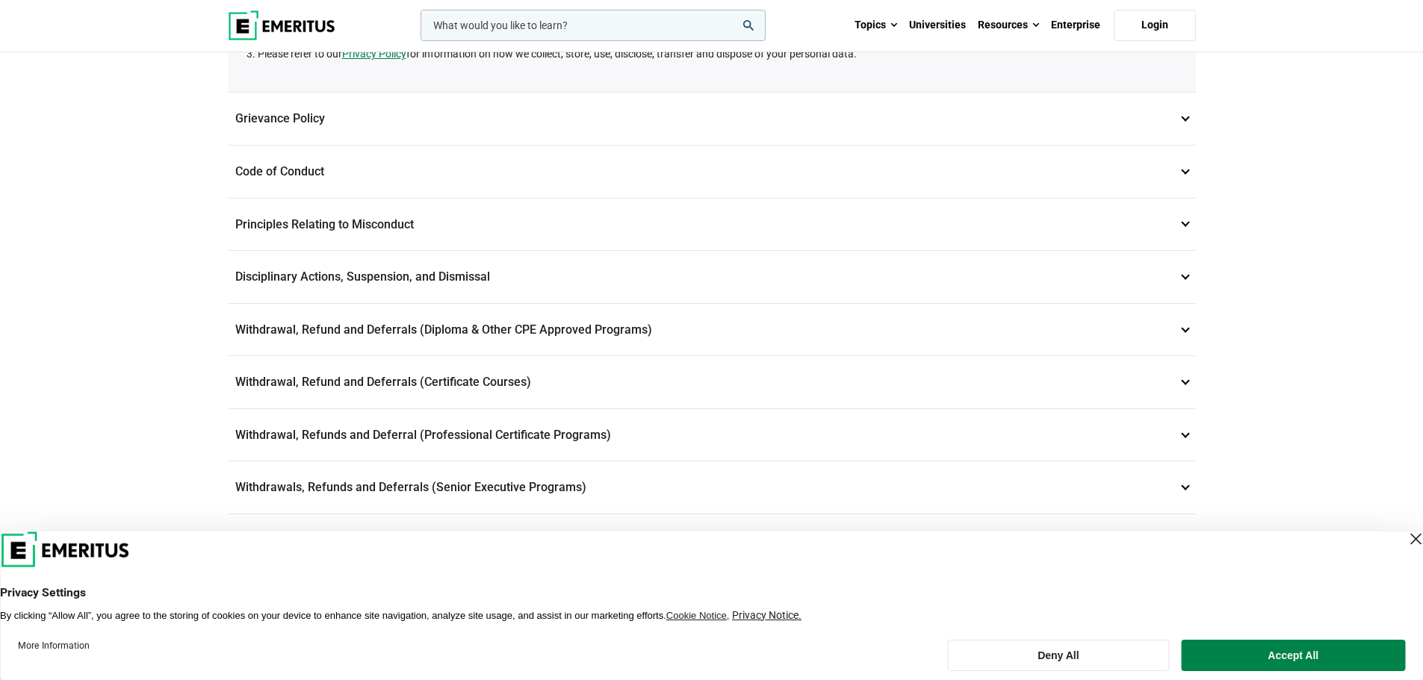  I want to click on input: woocommerce-product-search-field-0, so click(593, 25).